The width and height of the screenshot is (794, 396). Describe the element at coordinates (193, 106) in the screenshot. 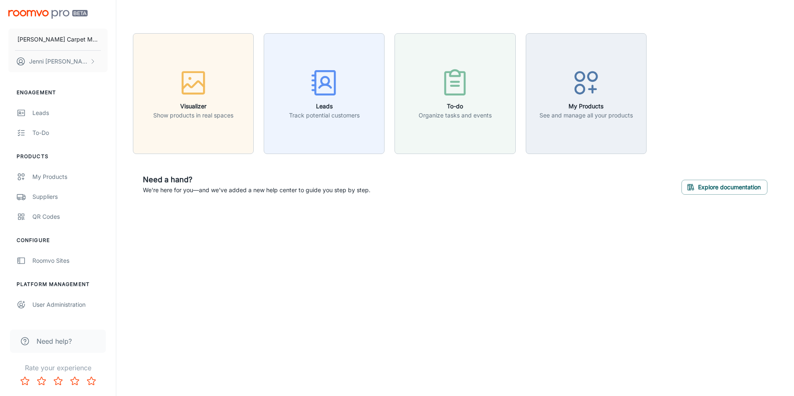

I see `h6: Visualizer` at that location.